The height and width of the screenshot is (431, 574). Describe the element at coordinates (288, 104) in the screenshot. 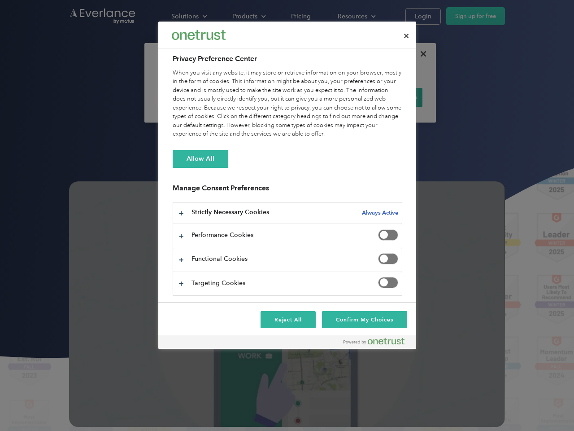

I see `div: When you visit any website, it may store or retrieve information on your browser, mostly in the f...` at that location.